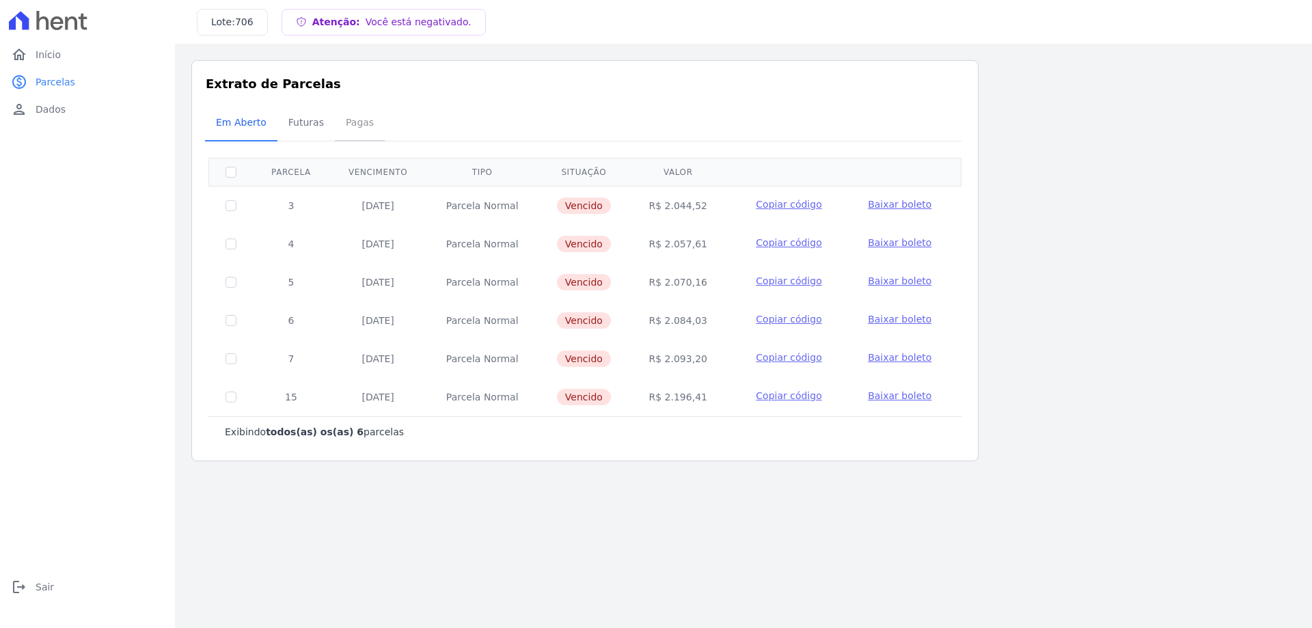  What do you see at coordinates (314, 432) in the screenshot?
I see `p: Exibindo parcelas` at bounding box center [314, 432].